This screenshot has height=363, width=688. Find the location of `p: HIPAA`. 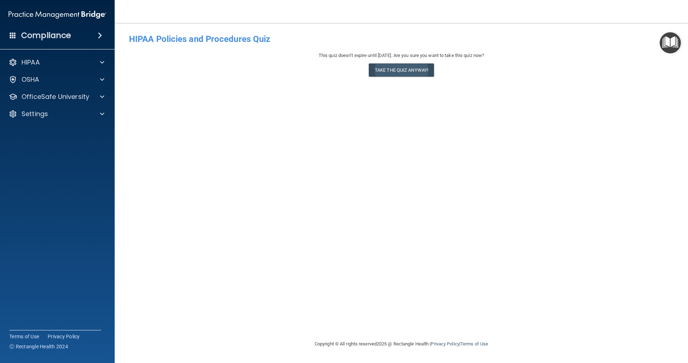

p: HIPAA is located at coordinates (30, 62).